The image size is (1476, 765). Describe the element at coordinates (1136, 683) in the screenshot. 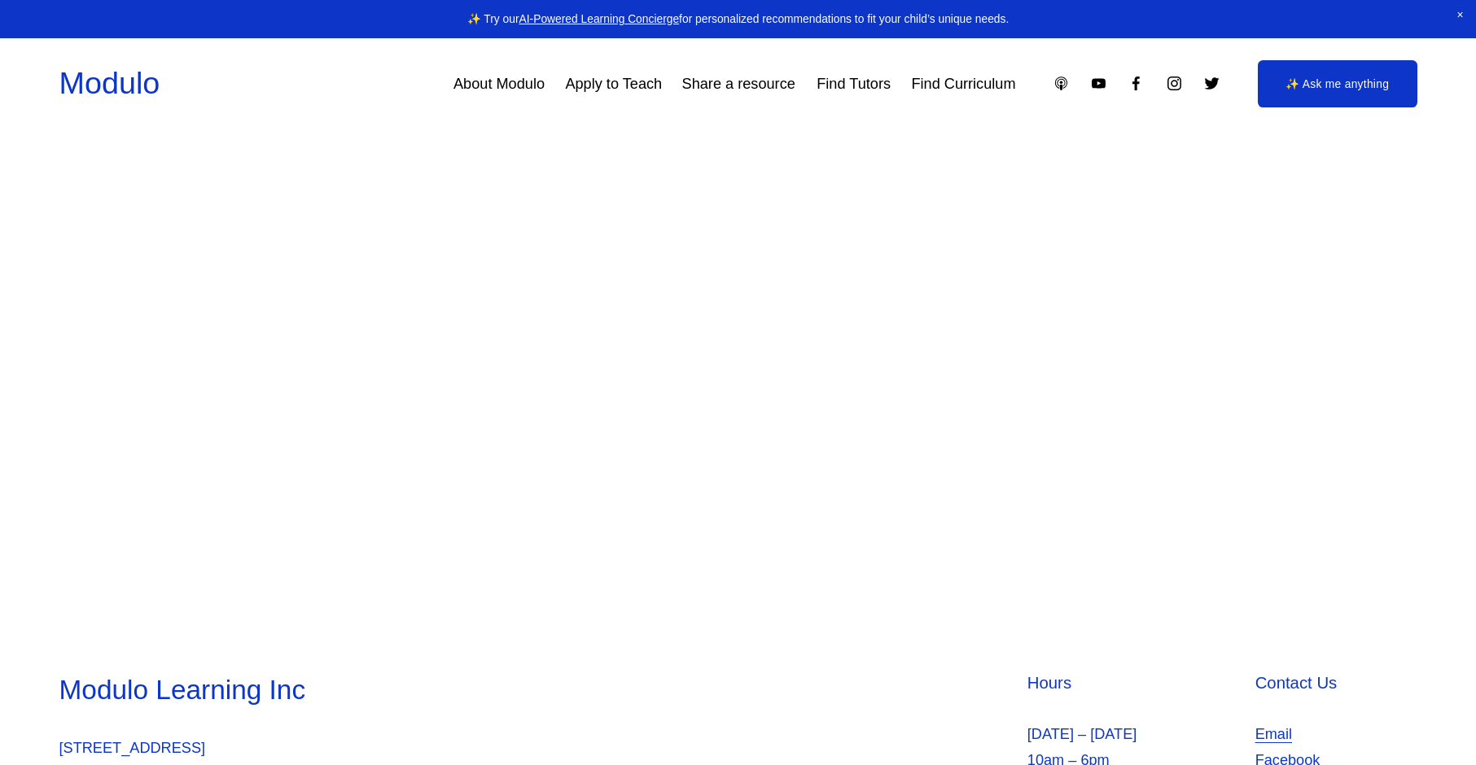

I see `h4: Hours` at that location.